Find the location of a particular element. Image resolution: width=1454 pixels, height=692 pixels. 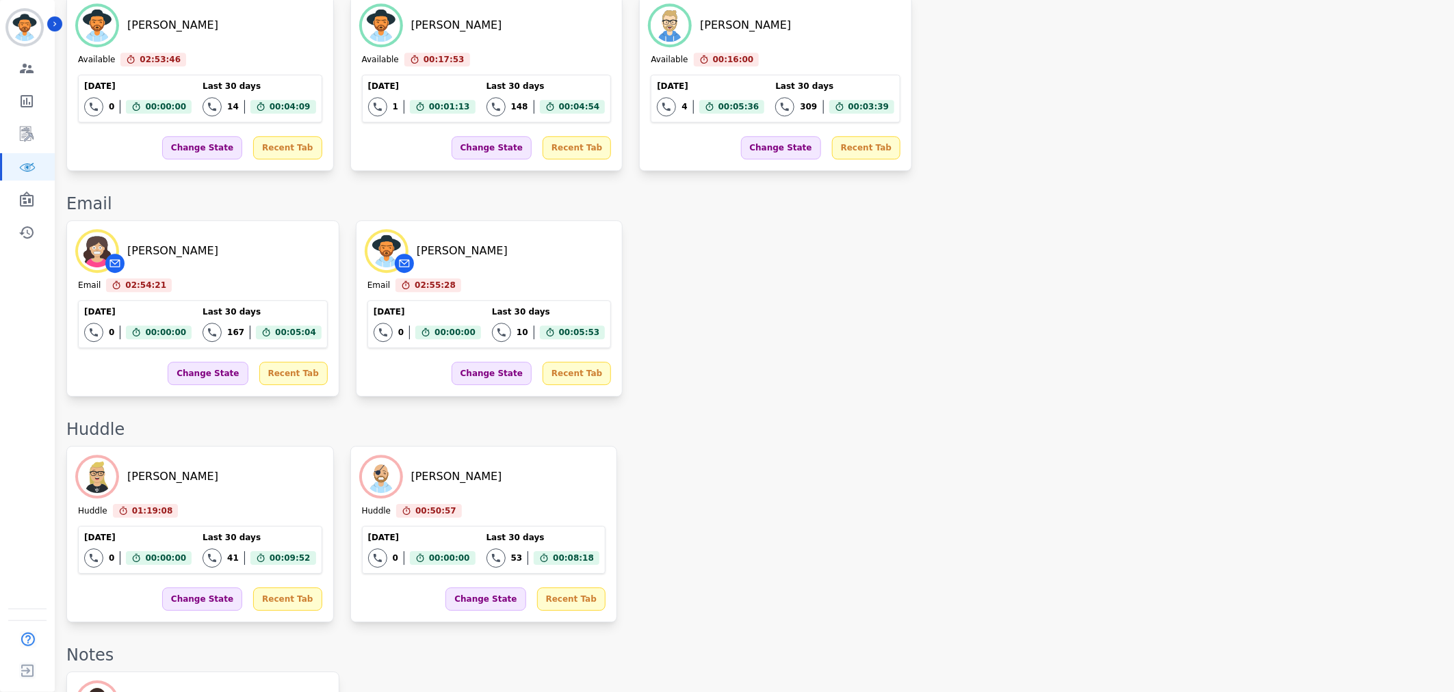

img: Bordered avatar is located at coordinates (25, 27).